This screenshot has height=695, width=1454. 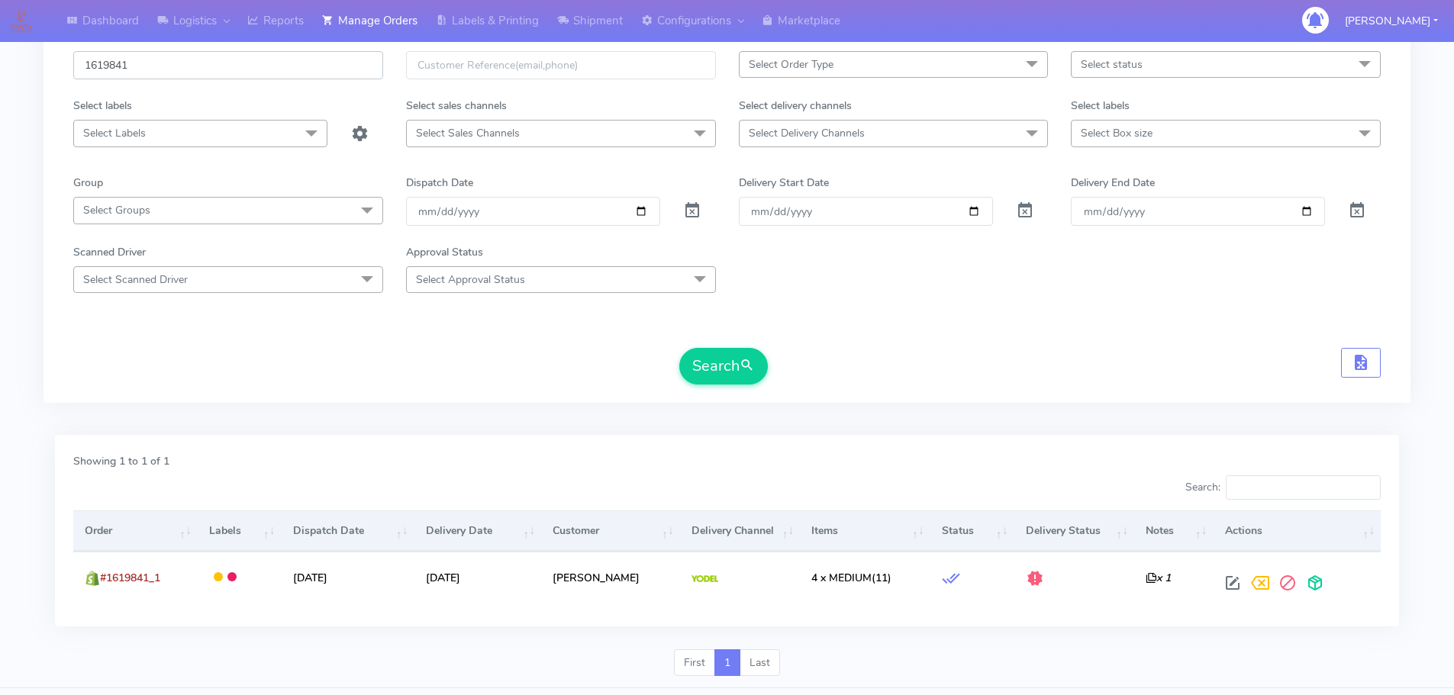 What do you see at coordinates (972, 531) in the screenshot?
I see `th: Status: activate to sort column ascending` at bounding box center [972, 531].